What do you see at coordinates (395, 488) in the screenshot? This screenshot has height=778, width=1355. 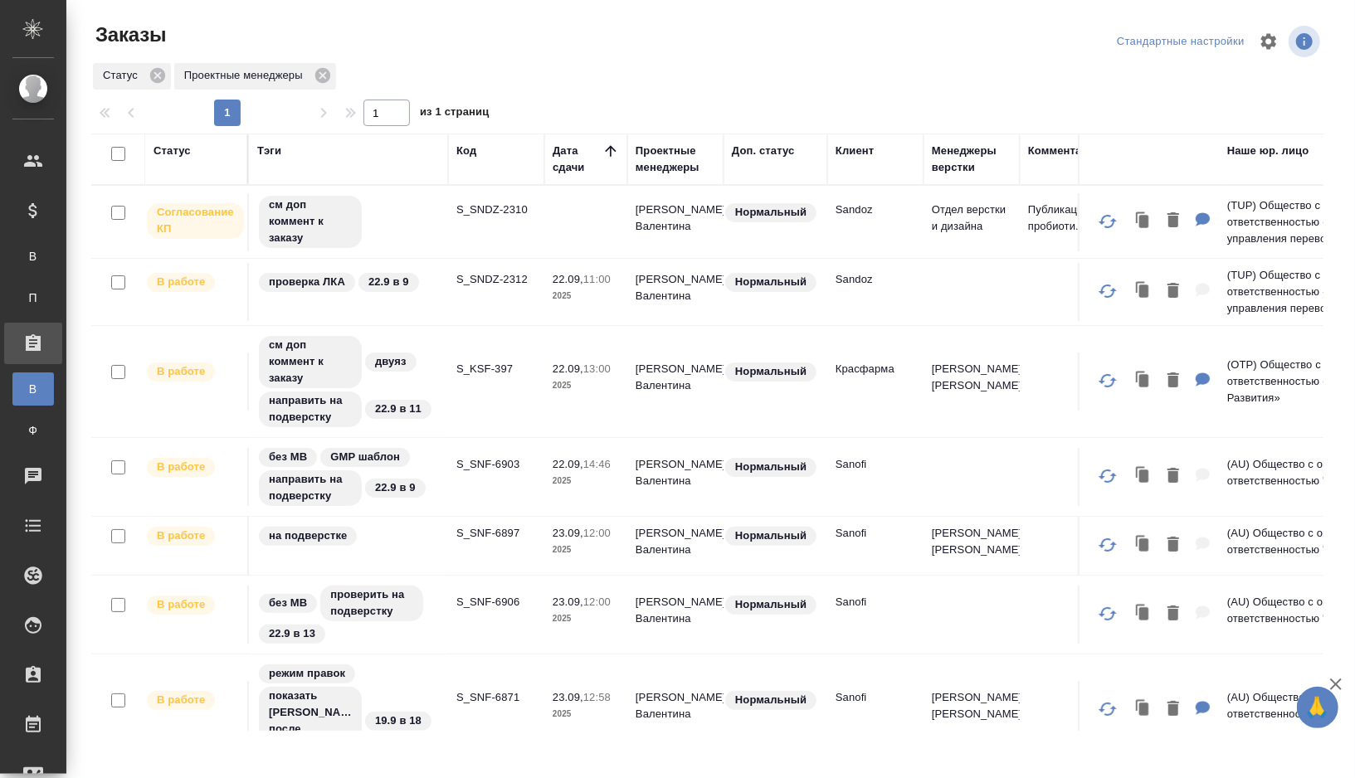 I see `p: 22.9 в 9` at bounding box center [395, 488].